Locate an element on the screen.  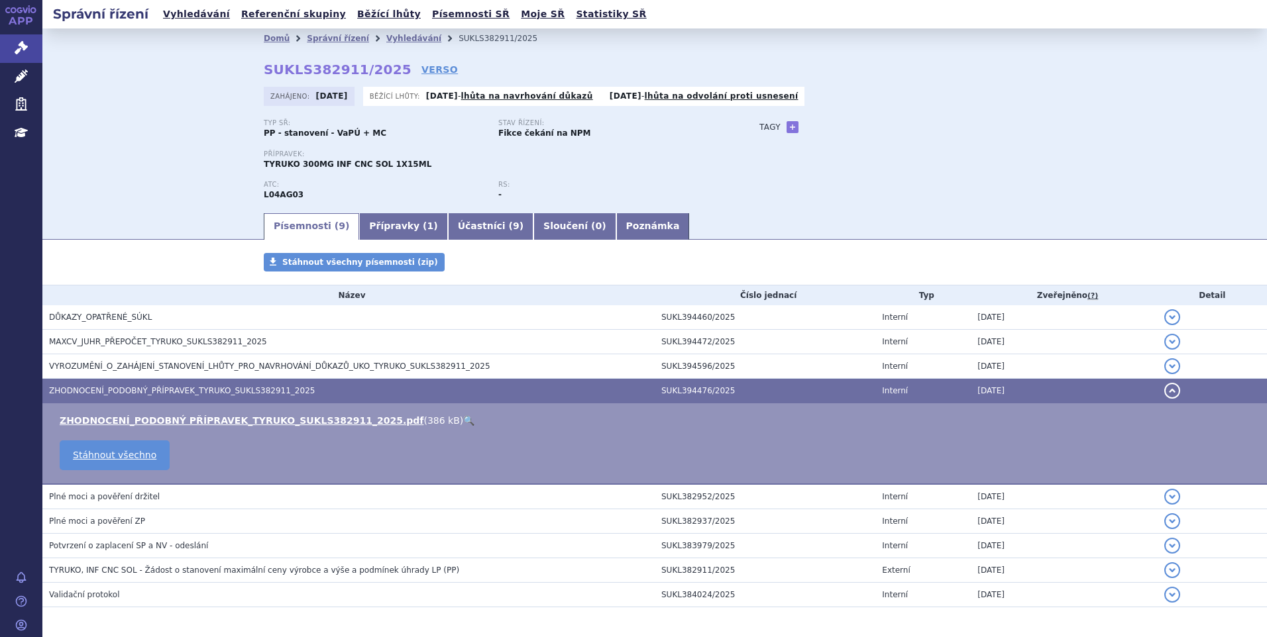
td: SUKL394460/2025 is located at coordinates (765, 317).